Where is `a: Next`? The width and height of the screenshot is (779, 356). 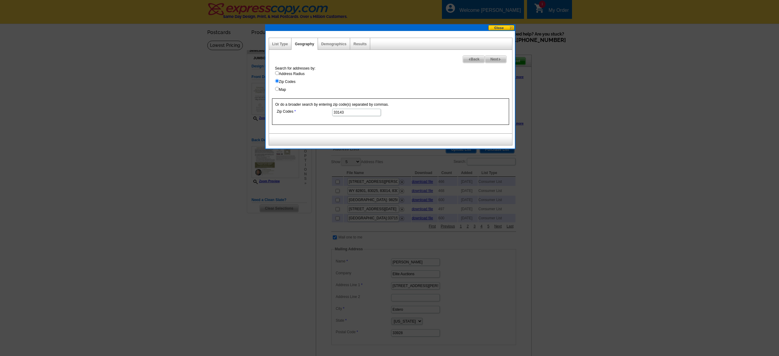 a: Next is located at coordinates (495, 59).